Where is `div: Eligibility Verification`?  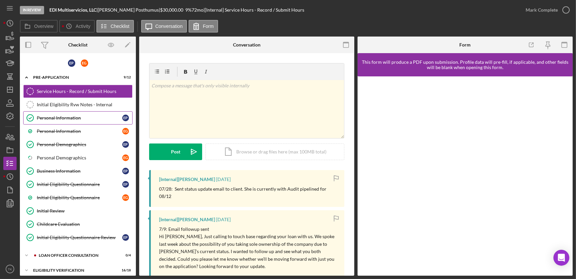 div: Eligibility Verification is located at coordinates (74, 270).